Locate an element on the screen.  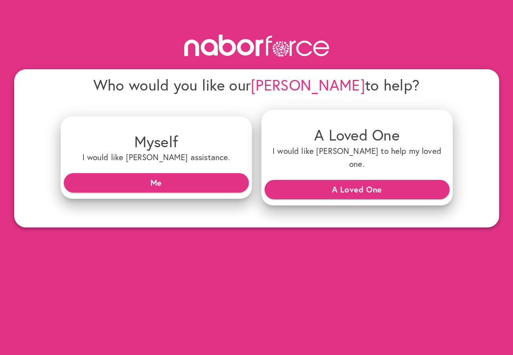
span: Me is located at coordinates (156, 183).